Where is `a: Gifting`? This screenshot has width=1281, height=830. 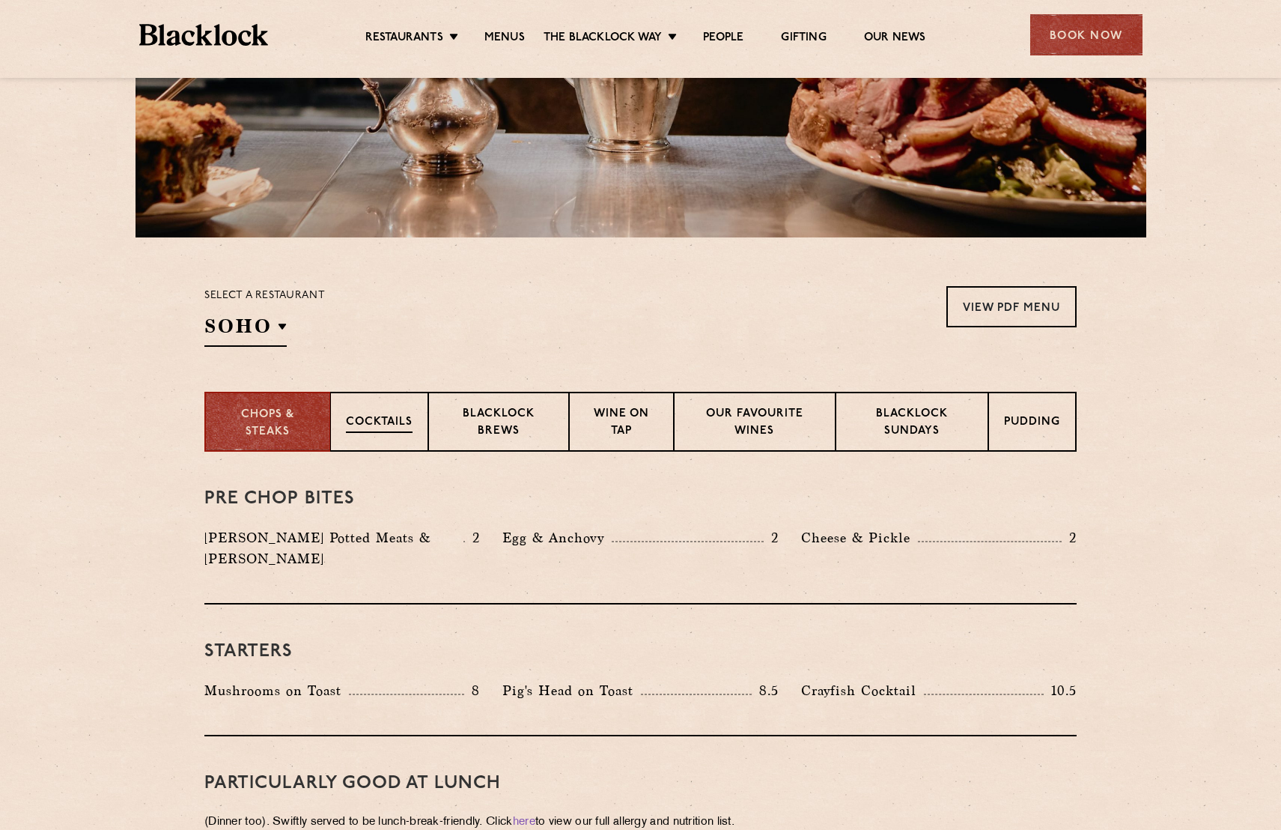 a: Gifting is located at coordinates (803, 39).